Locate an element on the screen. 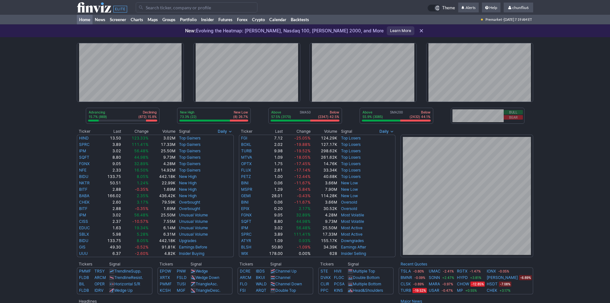 Image resolution: width=610 pixels, height=303 pixels. a: Screener is located at coordinates (118, 20).